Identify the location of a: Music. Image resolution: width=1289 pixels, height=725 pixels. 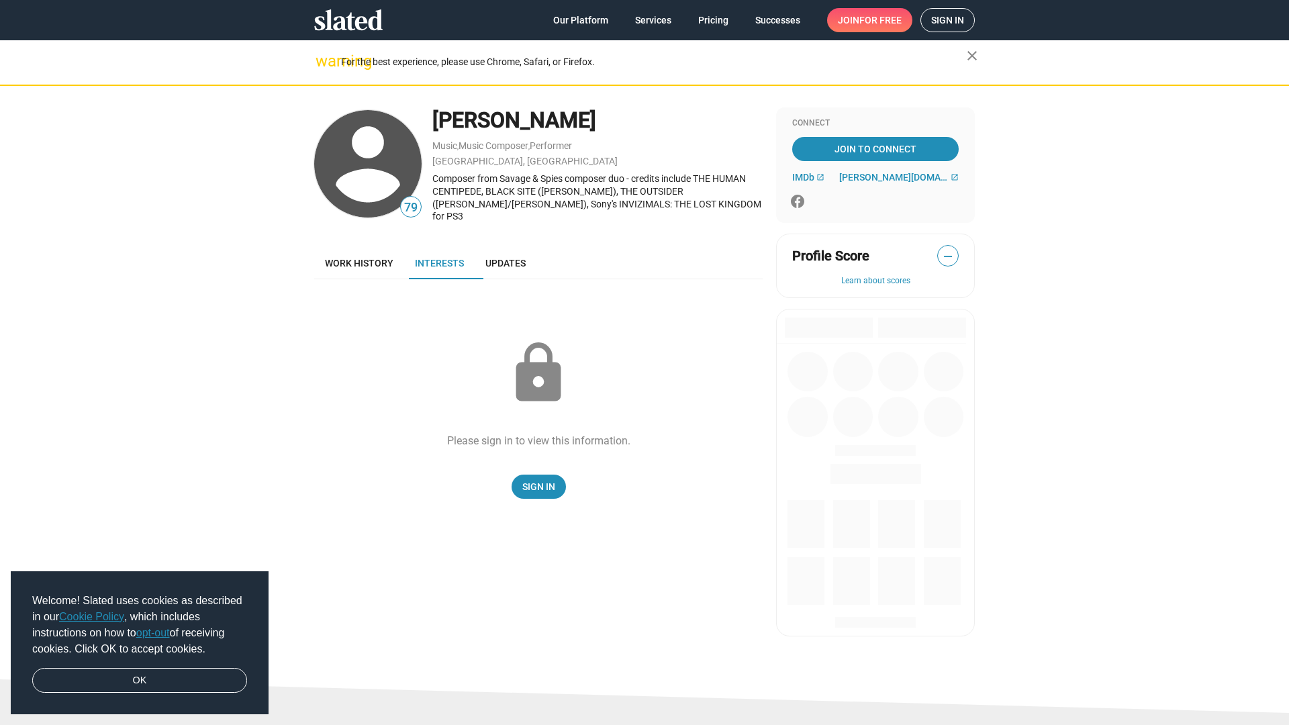
(444, 146).